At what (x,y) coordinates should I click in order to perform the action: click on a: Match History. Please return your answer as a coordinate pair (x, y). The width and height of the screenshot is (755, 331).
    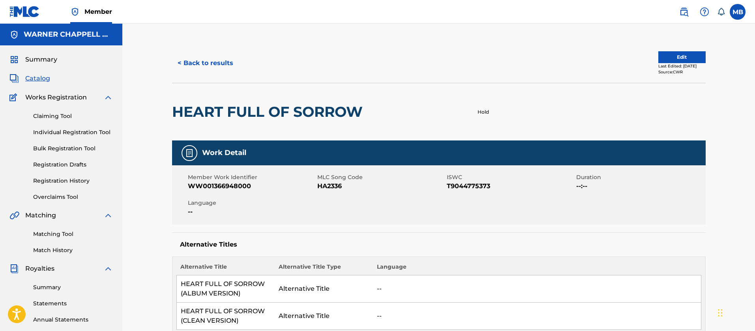
    Looking at the image, I should click on (73, 250).